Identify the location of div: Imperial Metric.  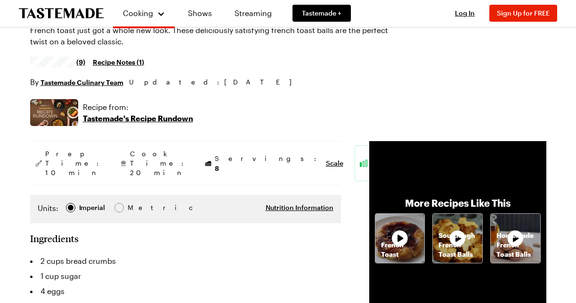
(92, 209).